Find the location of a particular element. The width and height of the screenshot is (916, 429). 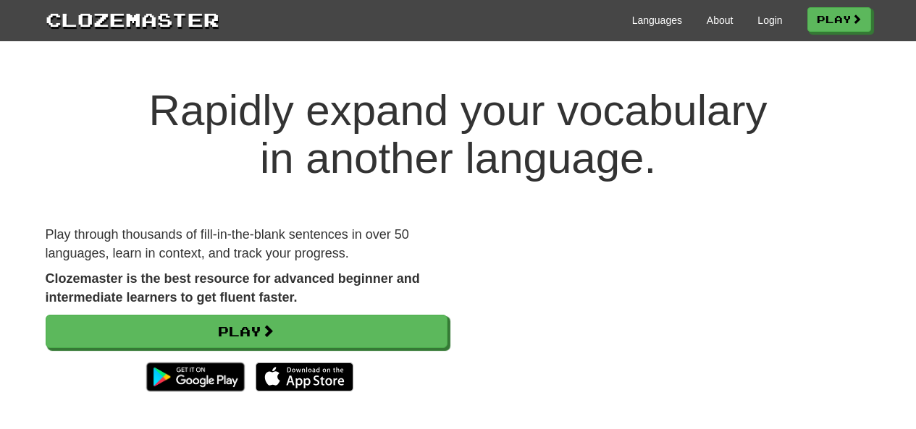

strong: Clozemaster is the best resource for advanced beginner and intermediate learners to get fluent fa... is located at coordinates (232, 288).